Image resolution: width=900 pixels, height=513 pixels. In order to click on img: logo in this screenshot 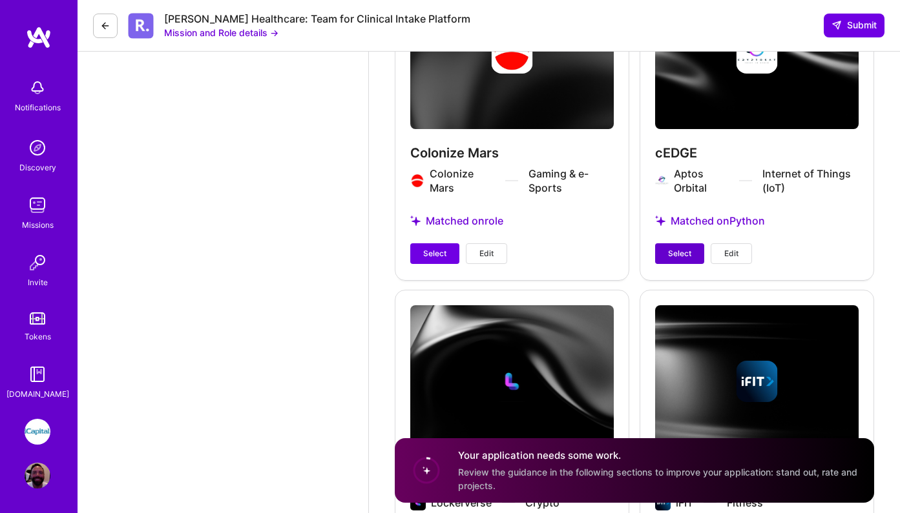, I will do `click(39, 37)`.